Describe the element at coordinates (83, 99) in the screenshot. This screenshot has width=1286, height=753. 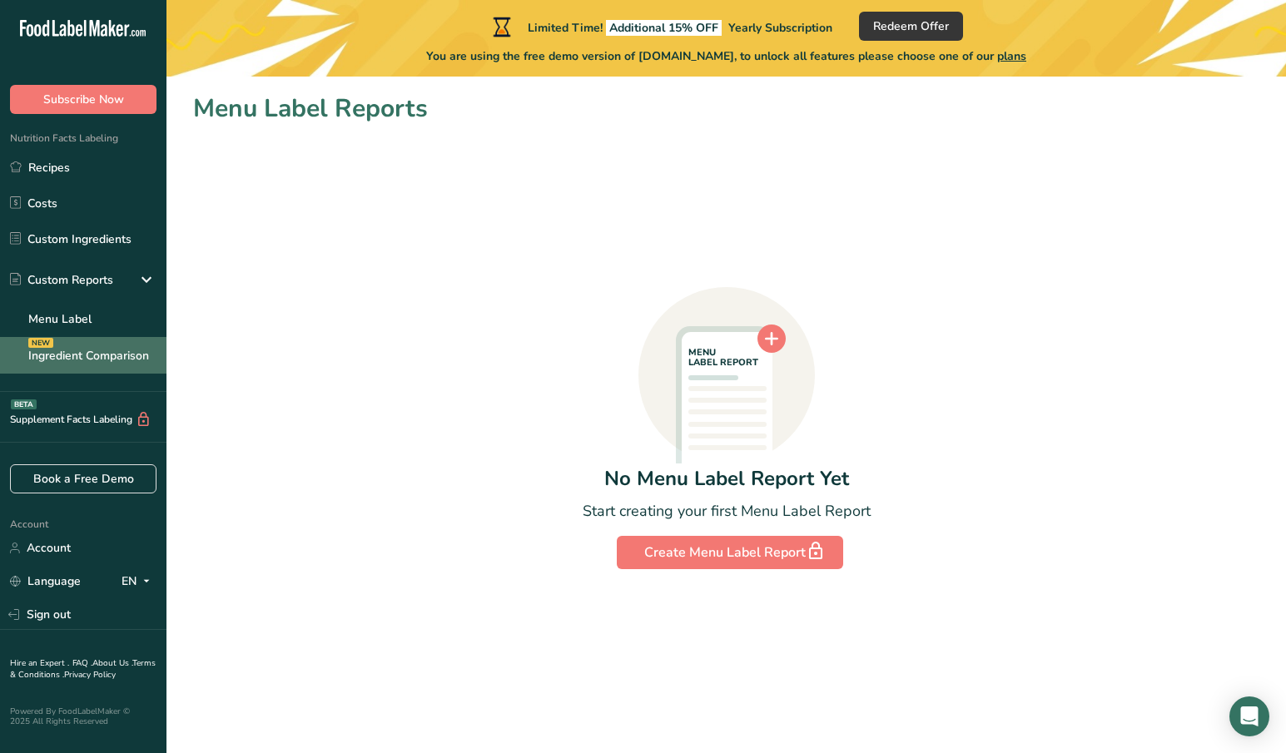
I see `span: Subscribe Now` at that location.